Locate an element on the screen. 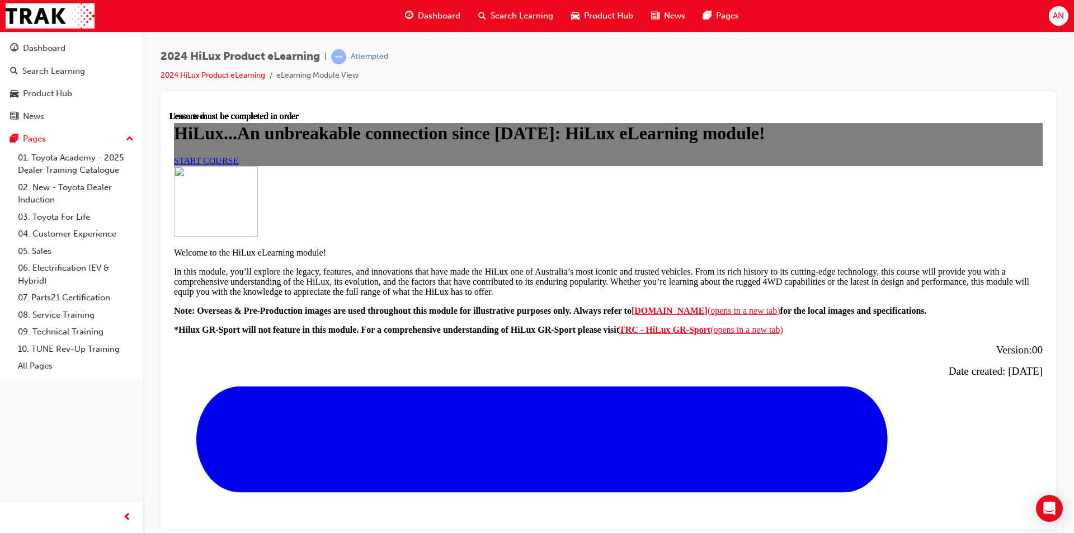 The image size is (1074, 533). span: START COURSE is located at coordinates (36, 49).